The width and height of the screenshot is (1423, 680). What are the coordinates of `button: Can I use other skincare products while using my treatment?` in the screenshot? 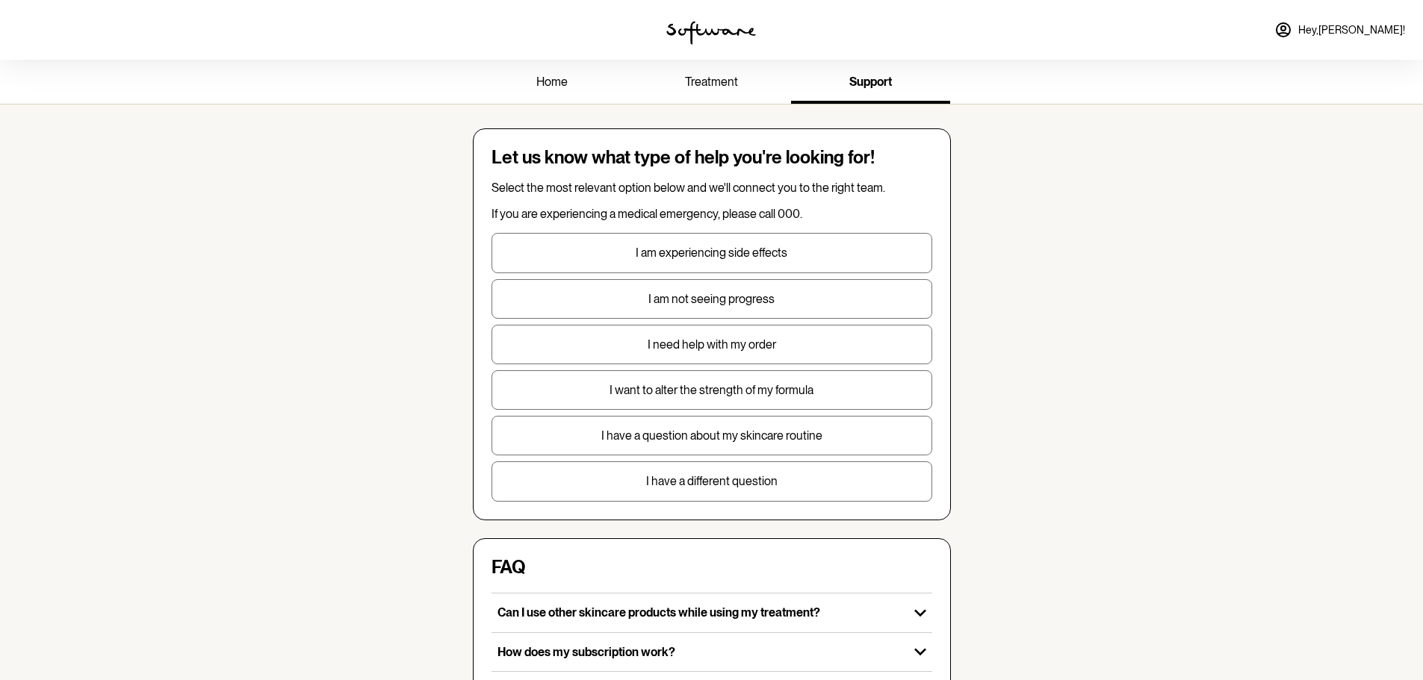 It's located at (712, 612).